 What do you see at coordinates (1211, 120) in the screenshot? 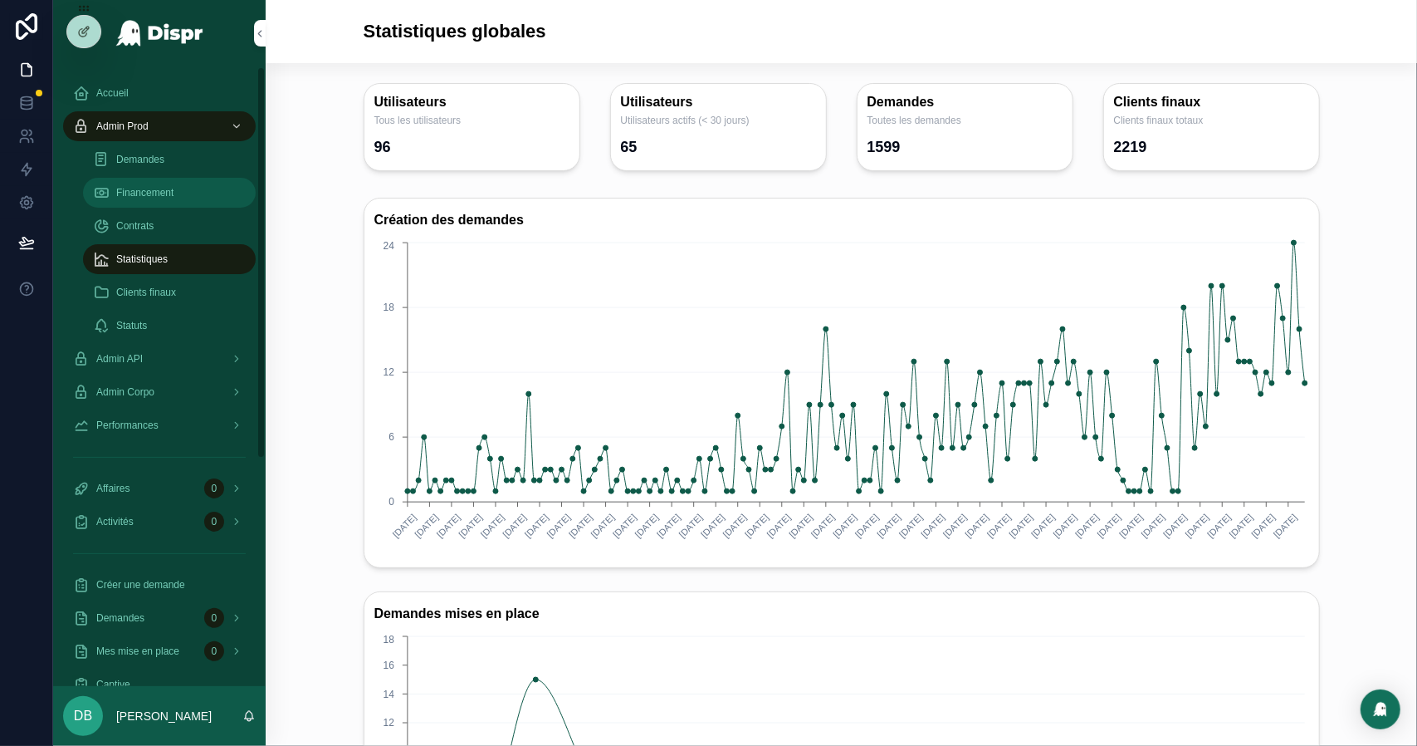
I see `span: Clients finaux totaux` at bounding box center [1211, 120].